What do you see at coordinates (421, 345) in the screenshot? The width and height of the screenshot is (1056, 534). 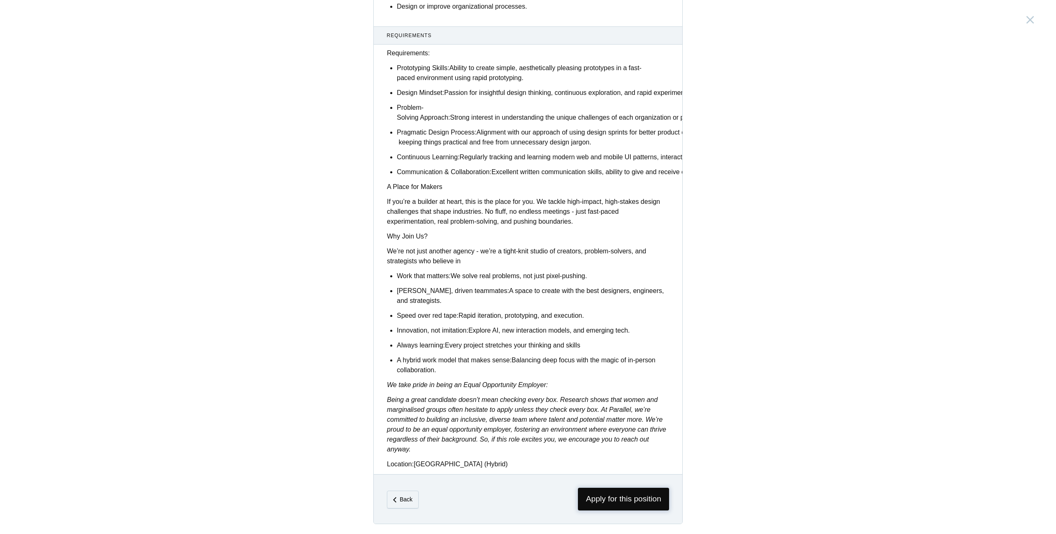 I see `strong: Always learning:` at bounding box center [421, 345].